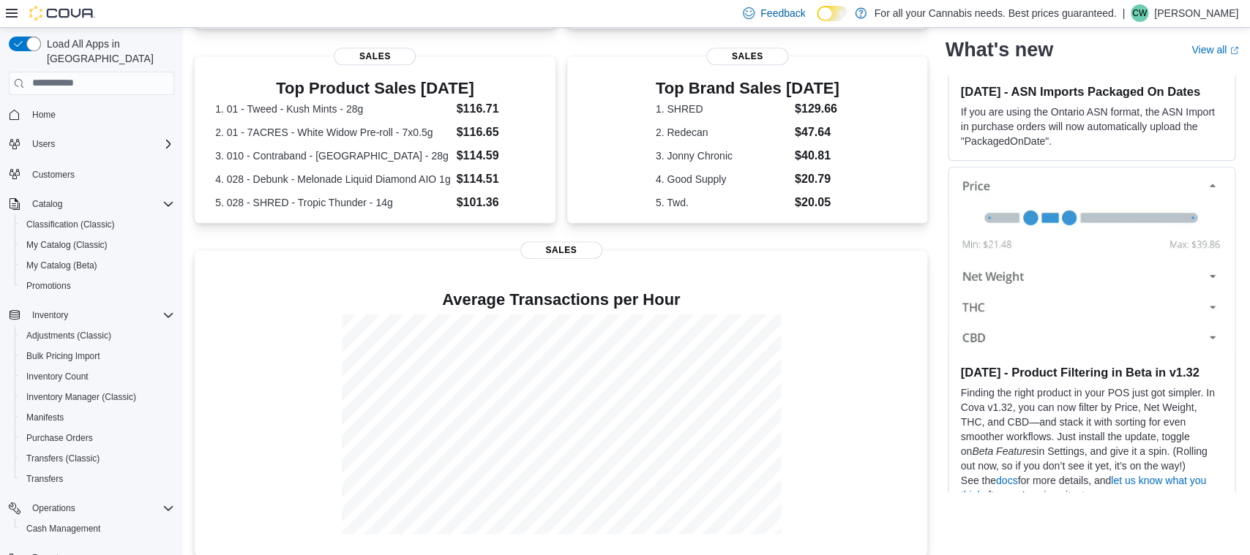 This screenshot has width=1250, height=555. What do you see at coordinates (495, 203) in the screenshot?
I see `dd: $101.36` at bounding box center [495, 203].